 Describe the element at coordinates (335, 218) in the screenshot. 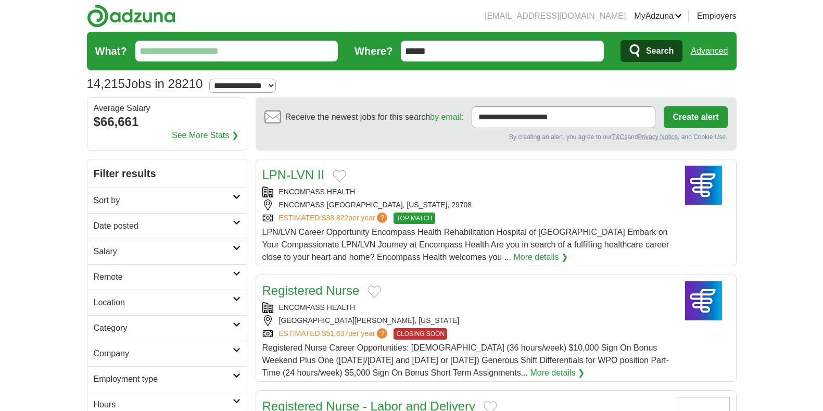

I see `span: $38,822` at that location.